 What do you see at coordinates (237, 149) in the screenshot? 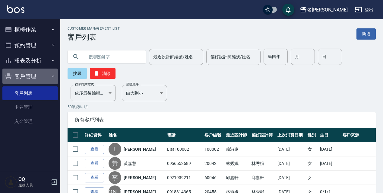
I see `td: 賴淑惠` at bounding box center [237, 149].